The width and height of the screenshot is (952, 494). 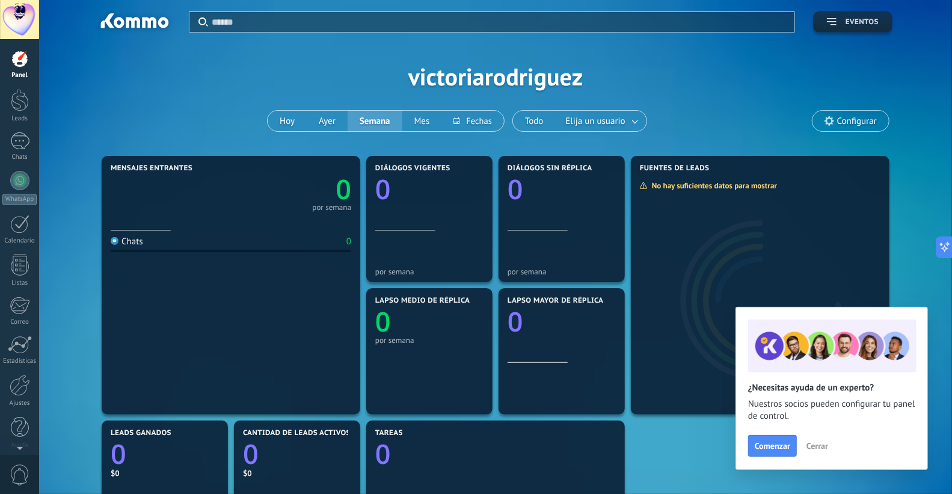 What do you see at coordinates (422, 121) in the screenshot?
I see `button: Mes` at bounding box center [422, 121].